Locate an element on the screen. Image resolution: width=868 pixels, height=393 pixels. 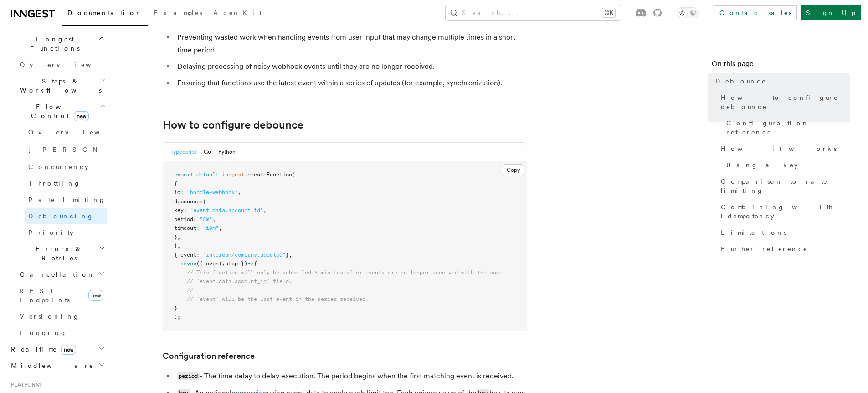
a: Concurrency is located at coordinates (66, 167).